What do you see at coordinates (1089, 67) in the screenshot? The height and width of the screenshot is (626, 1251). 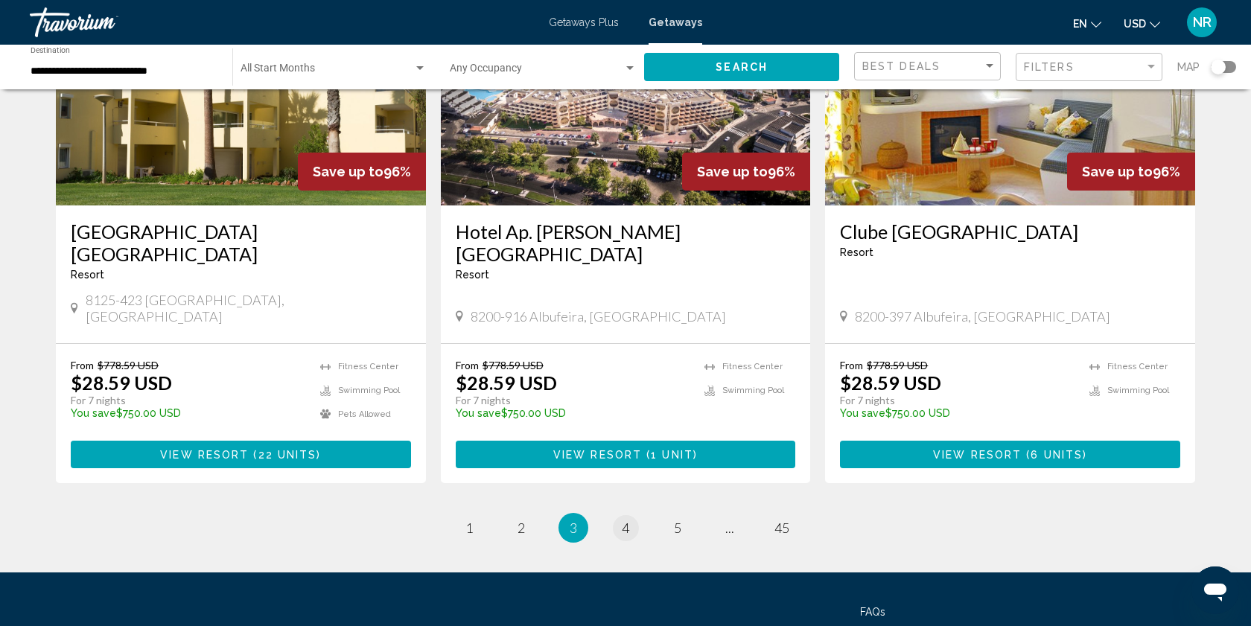 I see `button: Filter` at bounding box center [1089, 67].